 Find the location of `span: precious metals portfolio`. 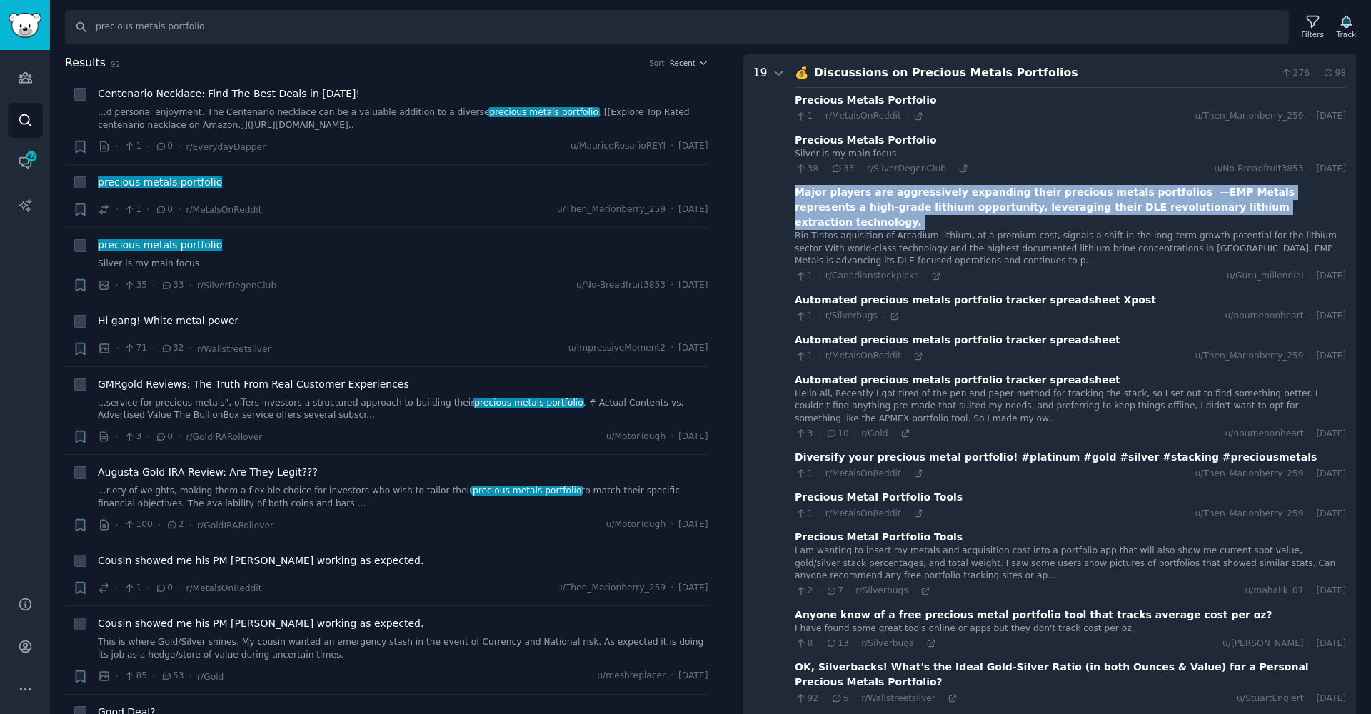

span: precious metals portfolio is located at coordinates (160, 182).